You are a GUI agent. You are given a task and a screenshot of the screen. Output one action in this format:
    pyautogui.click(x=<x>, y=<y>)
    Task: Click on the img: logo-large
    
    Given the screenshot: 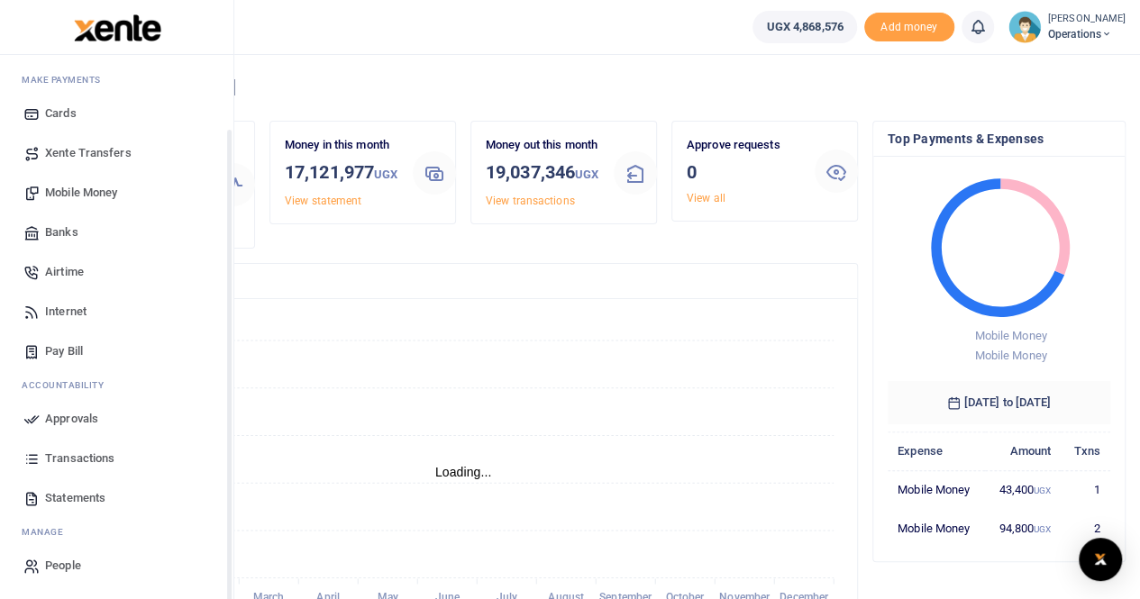 What is the action you would take?
    pyautogui.click(x=117, y=28)
    